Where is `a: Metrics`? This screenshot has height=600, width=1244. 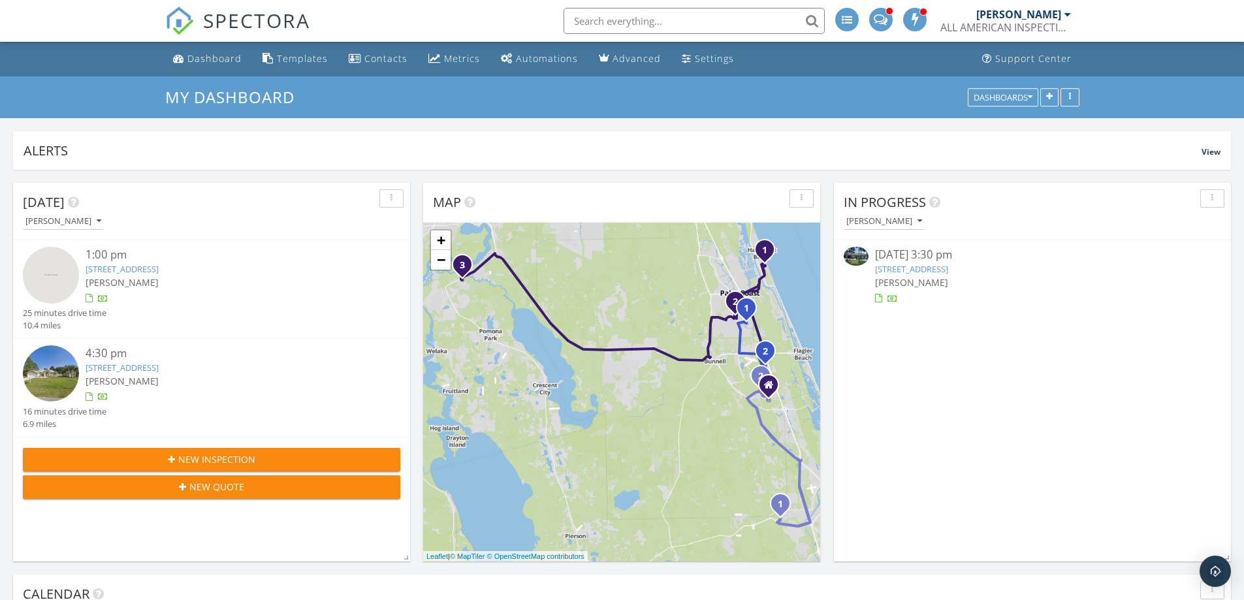
a: Metrics is located at coordinates (454, 59).